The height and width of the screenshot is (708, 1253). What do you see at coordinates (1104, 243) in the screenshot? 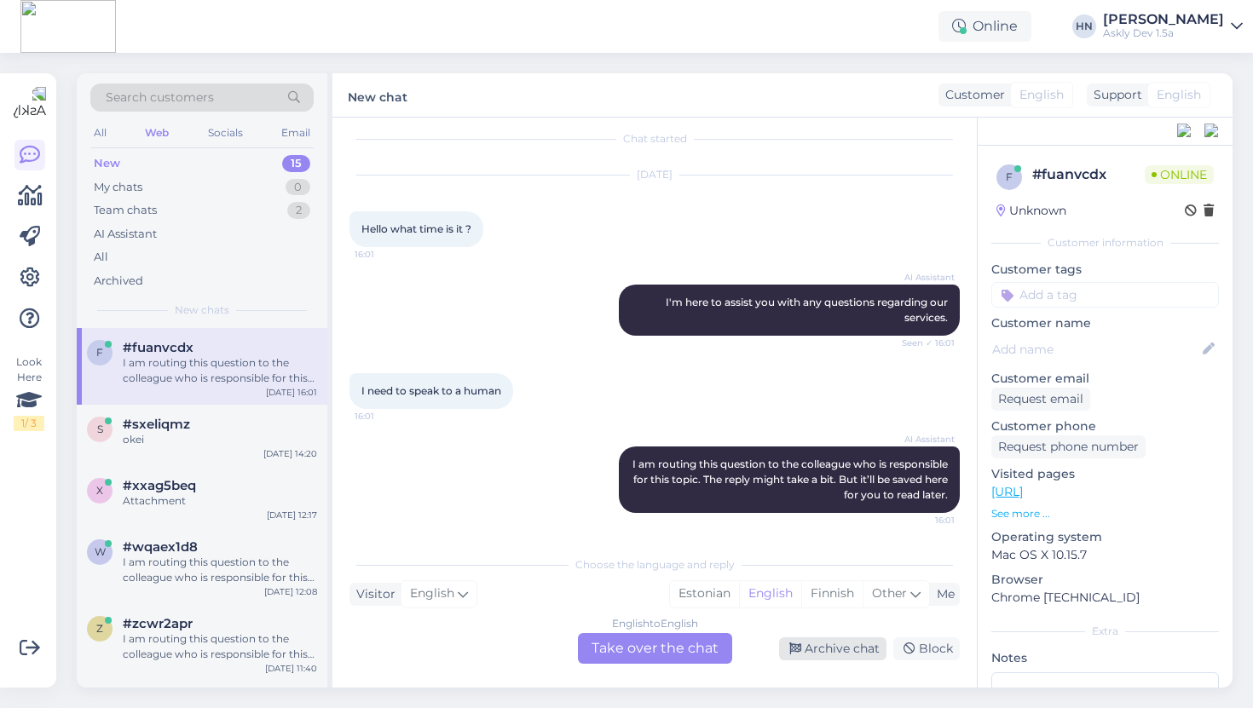
I see `div: Customer information` at bounding box center [1104, 243].